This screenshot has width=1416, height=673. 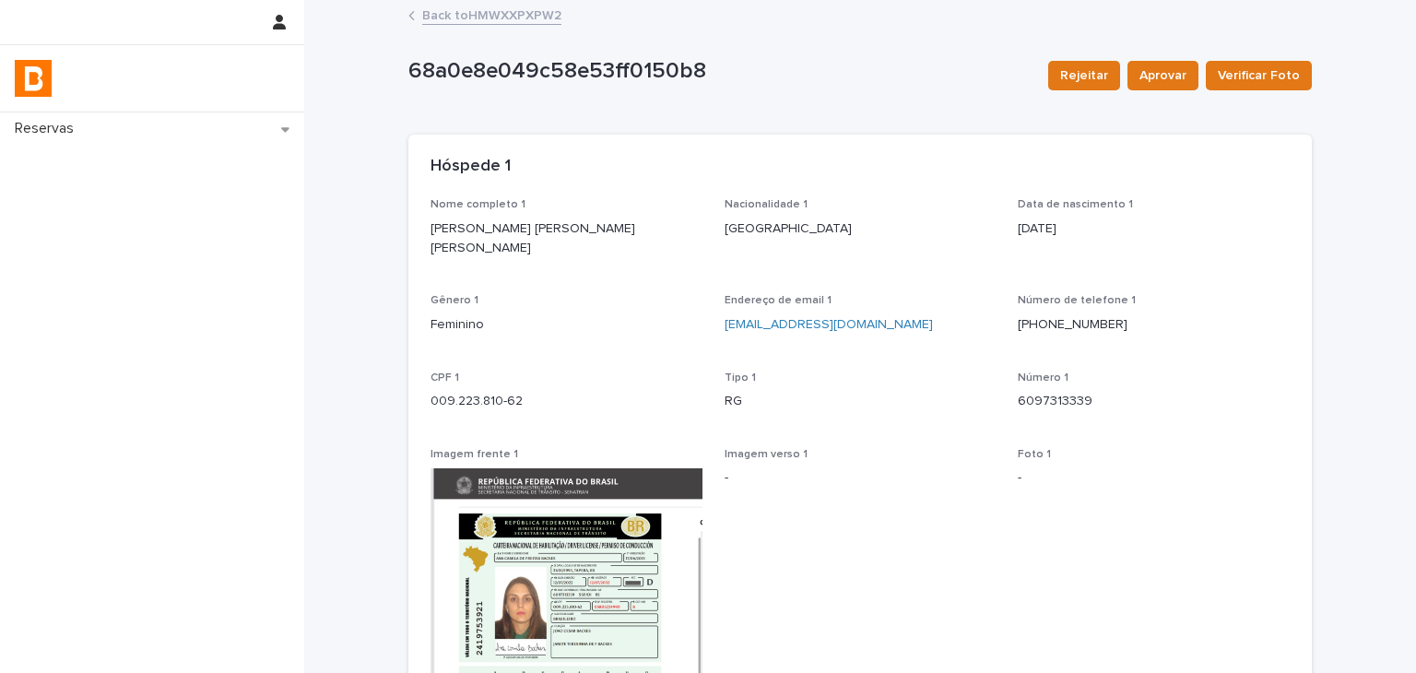 What do you see at coordinates (1077, 301) in the screenshot?
I see `span: Número de telefone 1` at bounding box center [1077, 301].